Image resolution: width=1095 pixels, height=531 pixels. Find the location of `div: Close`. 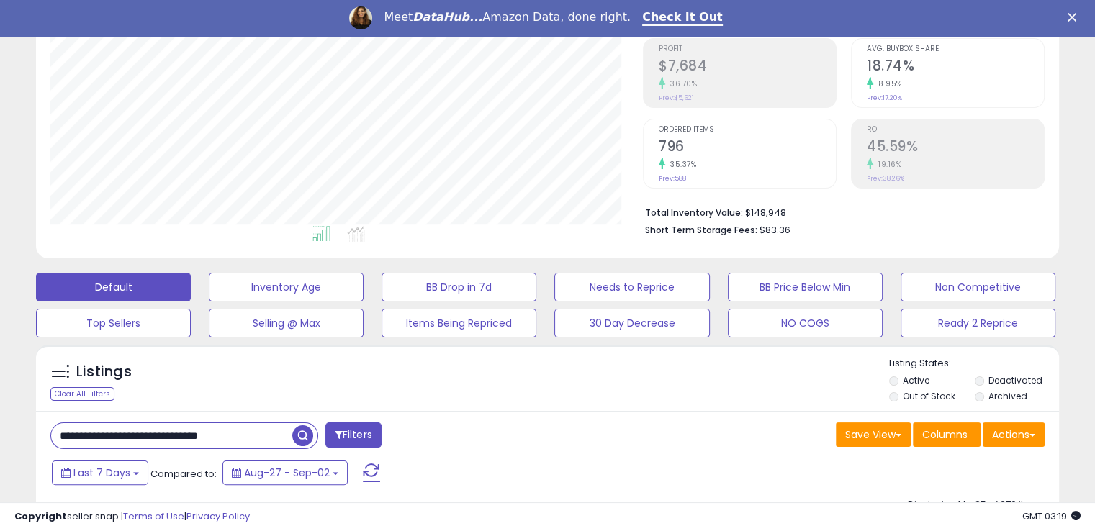

div: Close is located at coordinates (1075, 17).